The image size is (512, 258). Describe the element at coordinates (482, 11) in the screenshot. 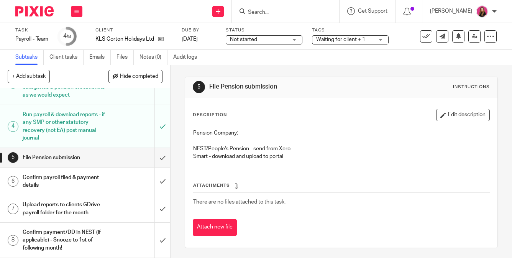

I see `img: 17.png` at that location.